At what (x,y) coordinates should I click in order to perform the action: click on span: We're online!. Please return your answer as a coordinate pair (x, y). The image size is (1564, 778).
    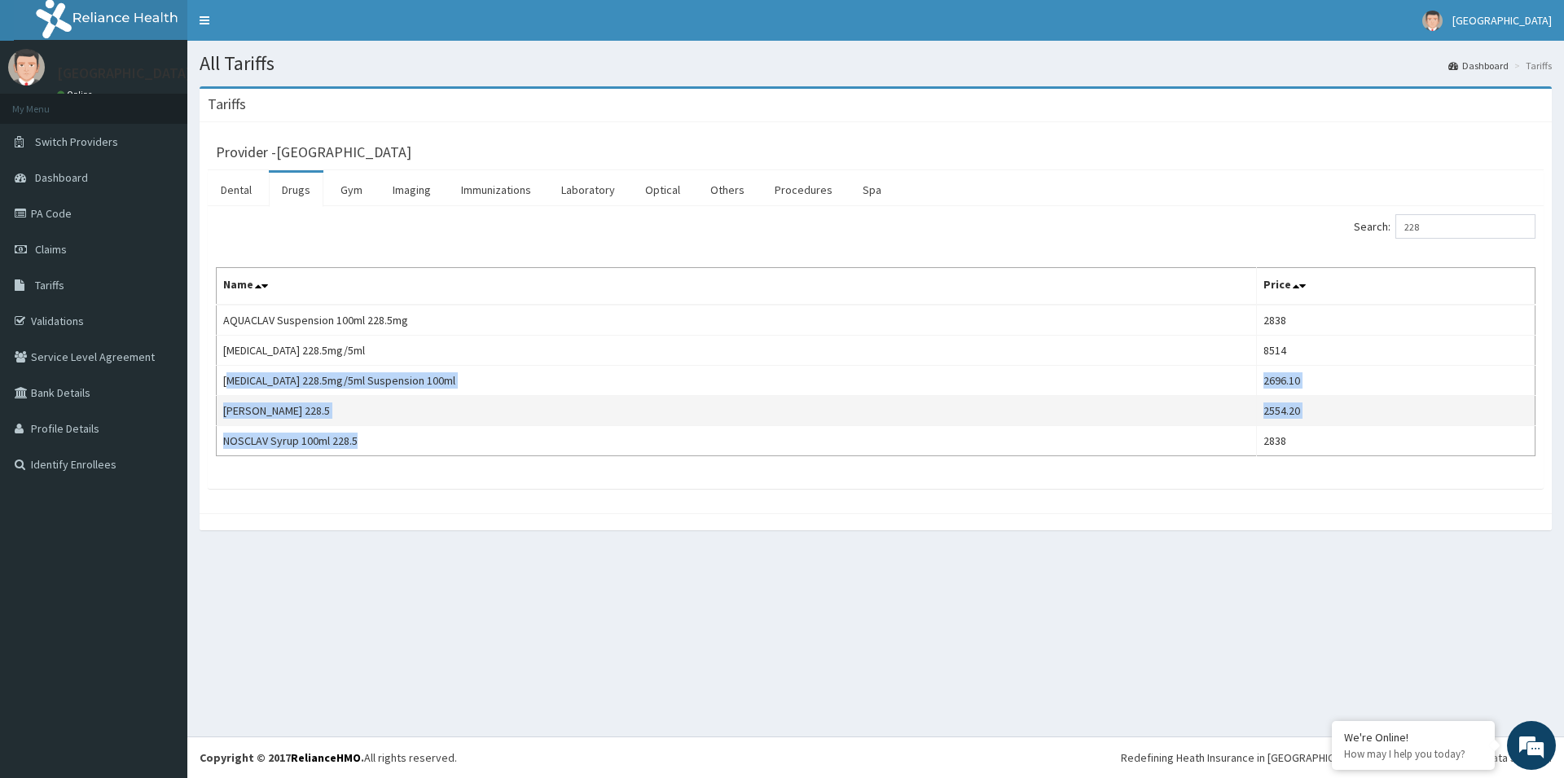
    Looking at the image, I should click on (160, 288).